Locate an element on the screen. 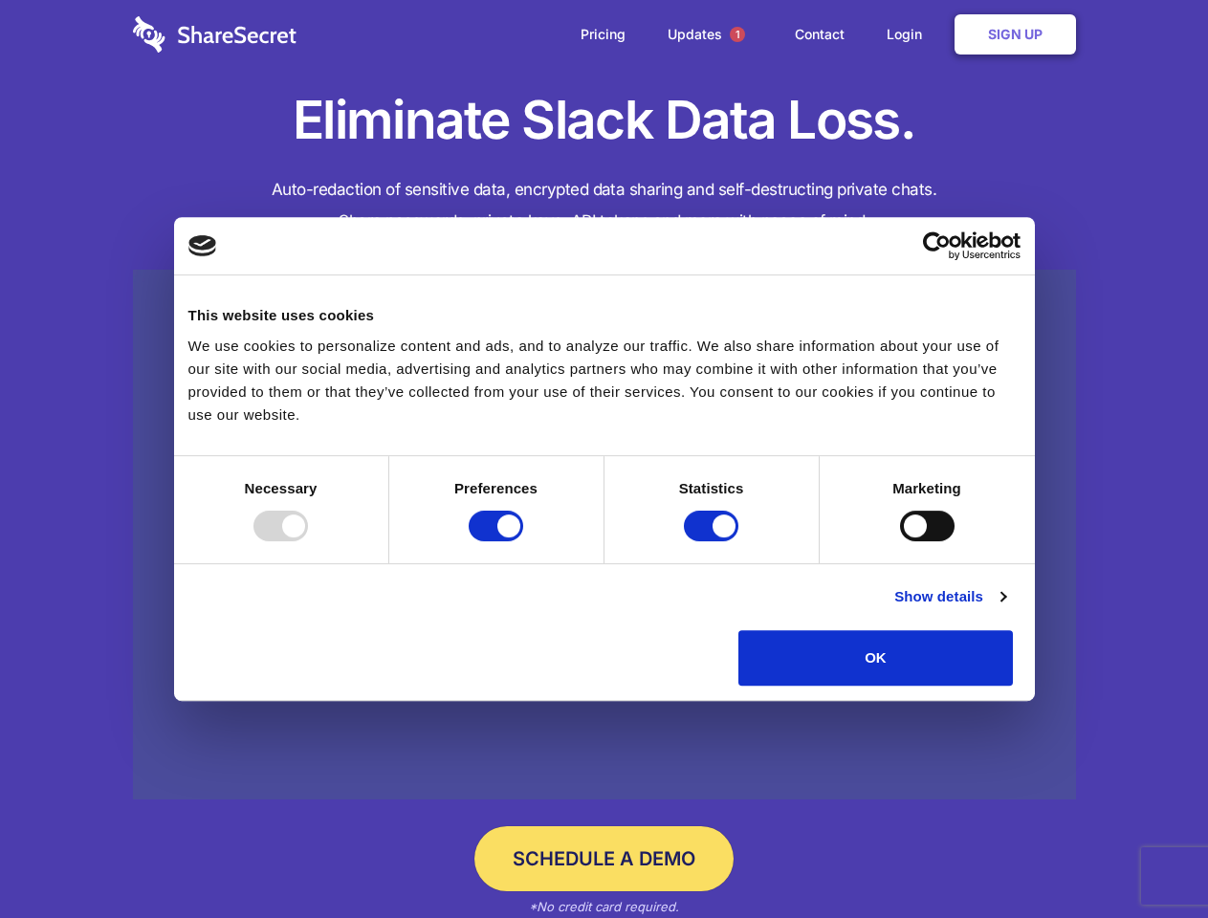  img: logo is located at coordinates (203, 246).